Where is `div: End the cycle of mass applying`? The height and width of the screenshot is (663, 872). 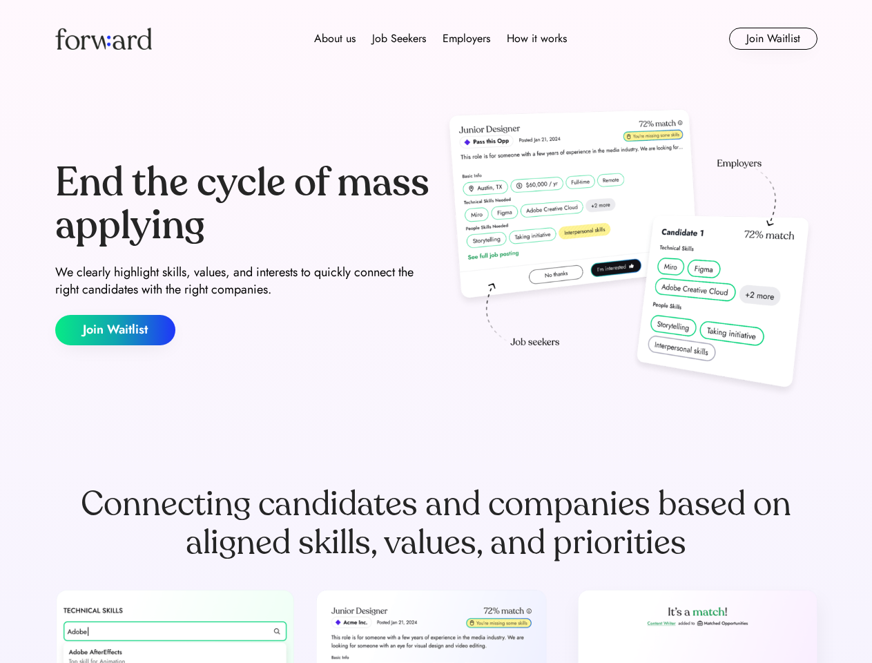
div: End the cycle of mass applying is located at coordinates (243, 204).